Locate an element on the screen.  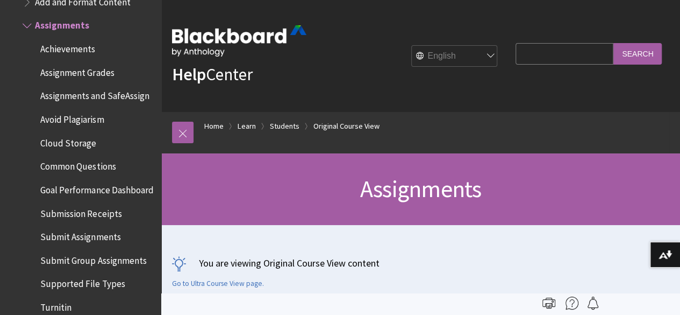
img: Blackboard by Anthology is located at coordinates (239, 41).